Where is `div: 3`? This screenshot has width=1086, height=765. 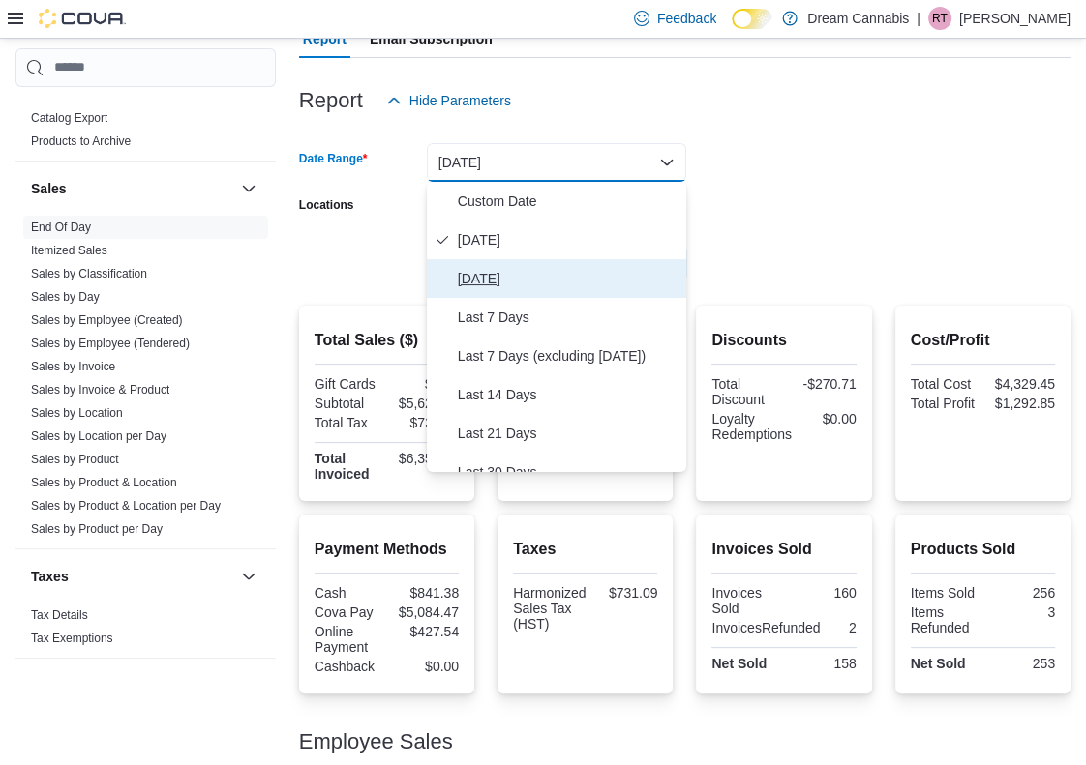
div: 3 is located at coordinates (1020, 613).